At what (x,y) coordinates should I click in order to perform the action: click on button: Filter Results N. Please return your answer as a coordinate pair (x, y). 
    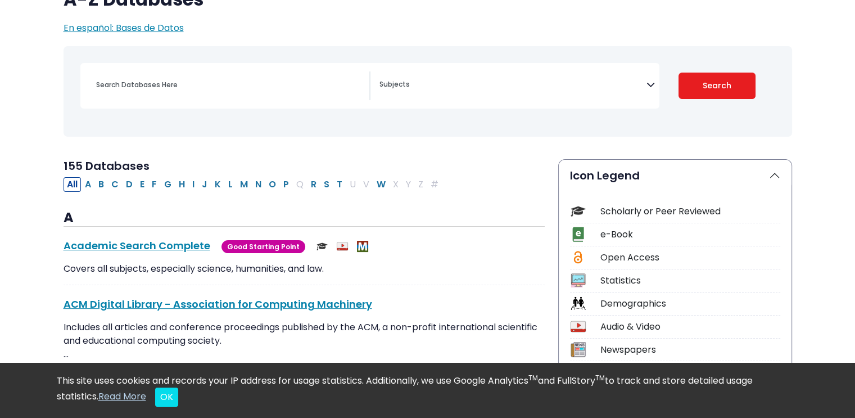
    Looking at the image, I should click on (258, 184).